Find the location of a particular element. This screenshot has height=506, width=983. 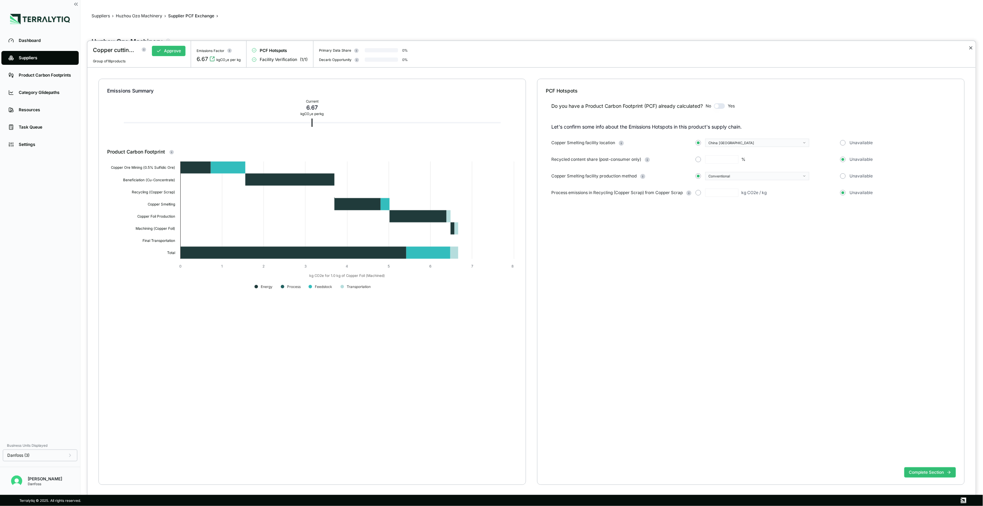

text: 3 is located at coordinates (306, 266).